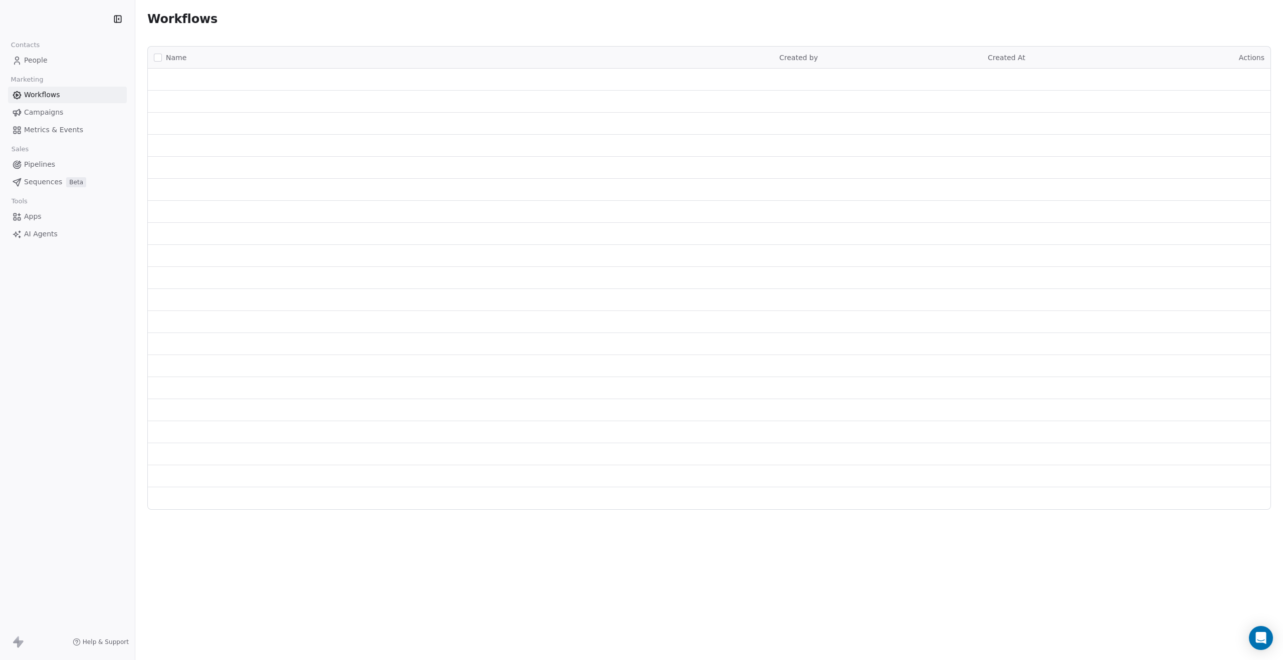 The height and width of the screenshot is (660, 1283). I want to click on span: Tools, so click(19, 201).